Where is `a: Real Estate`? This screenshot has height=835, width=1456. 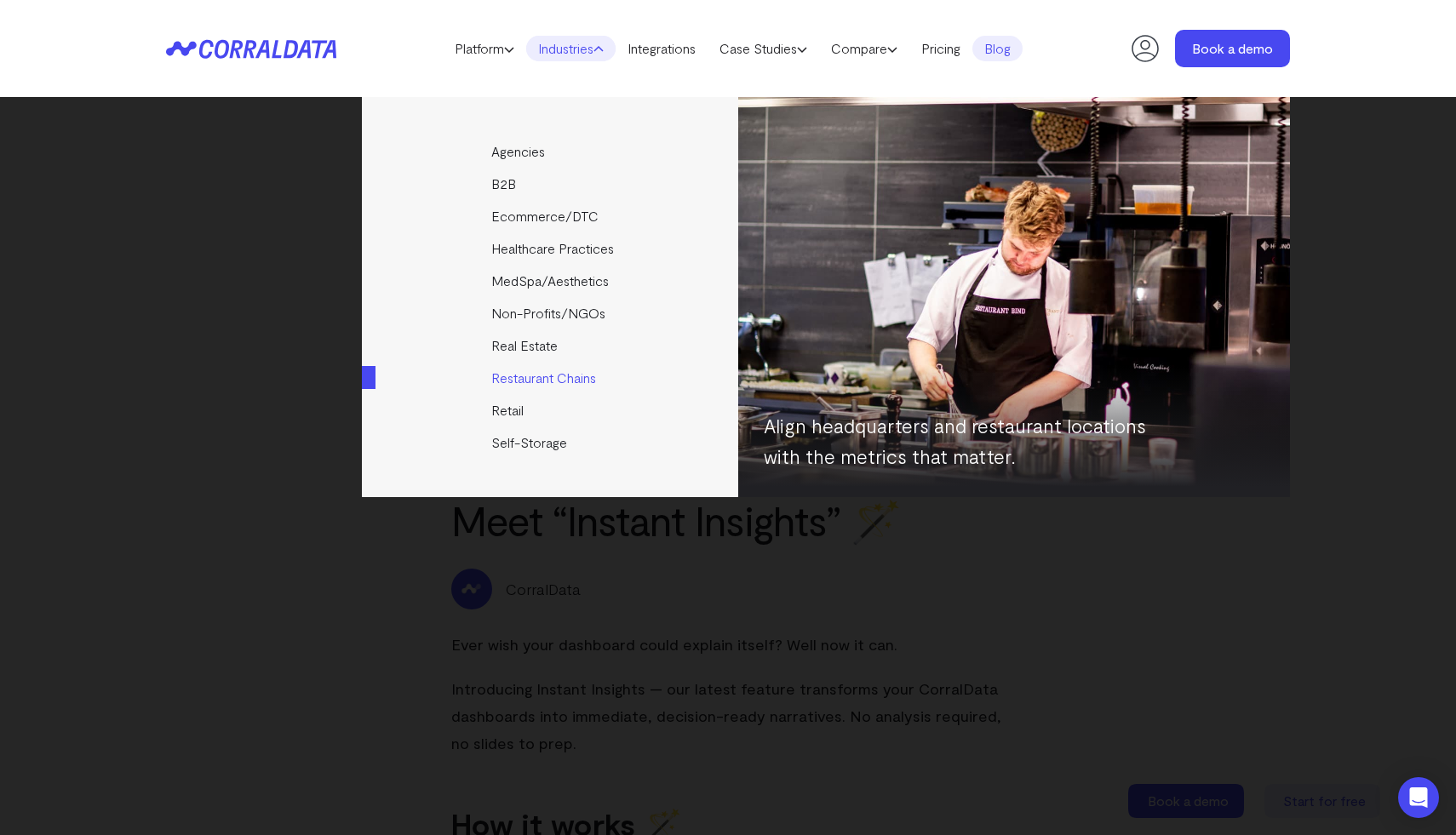
a: Real Estate is located at coordinates (551, 346).